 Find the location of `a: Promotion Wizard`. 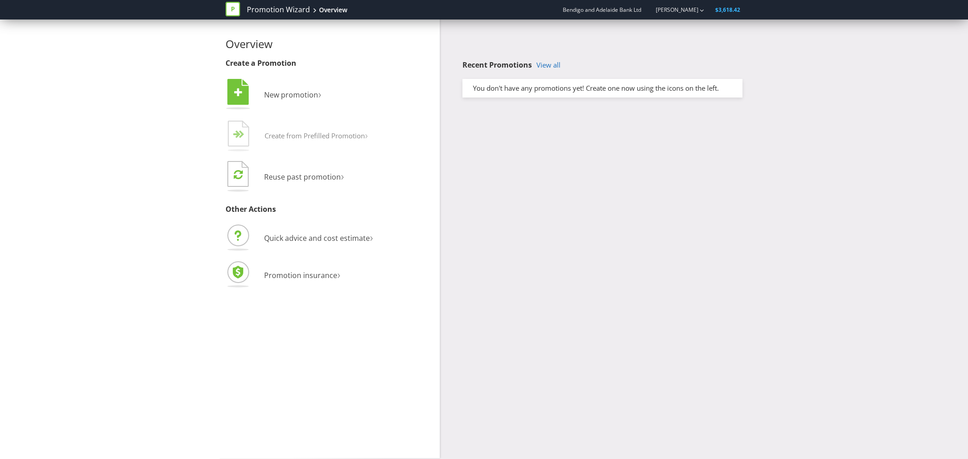

a: Promotion Wizard is located at coordinates (278, 10).